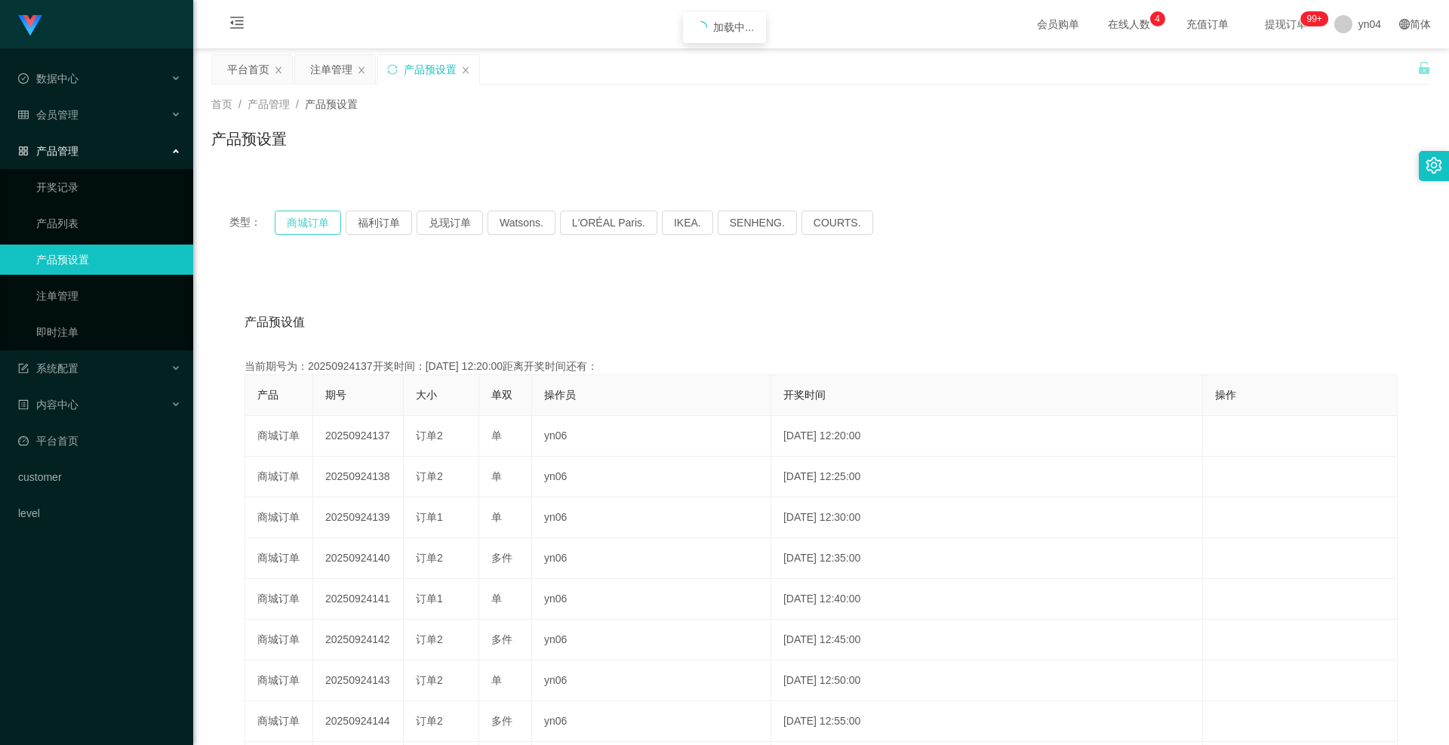  Describe the element at coordinates (358, 640) in the screenshot. I see `td: 20250924142` at that location.